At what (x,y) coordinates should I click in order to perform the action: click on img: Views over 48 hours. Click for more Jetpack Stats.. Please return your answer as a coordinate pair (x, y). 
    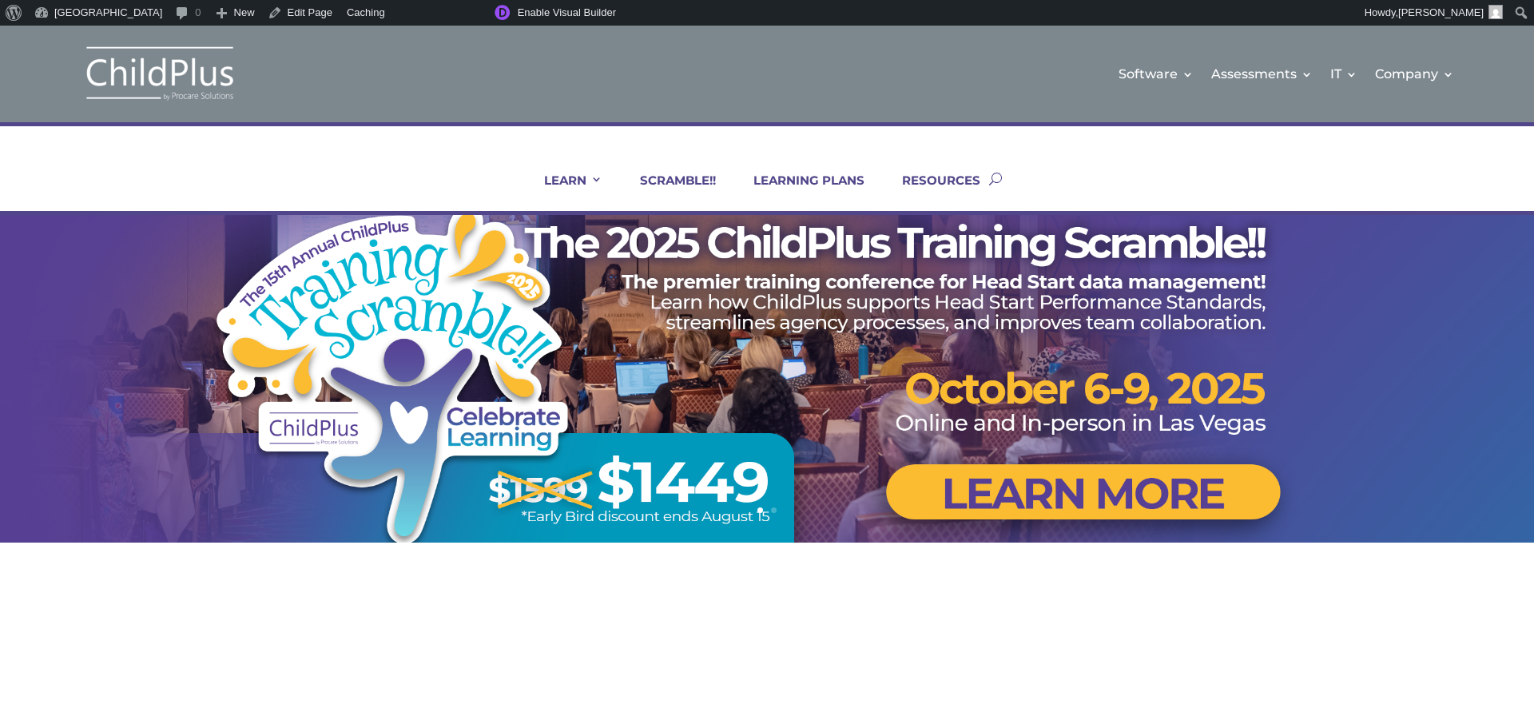
    Looking at the image, I should click on (446, 13).